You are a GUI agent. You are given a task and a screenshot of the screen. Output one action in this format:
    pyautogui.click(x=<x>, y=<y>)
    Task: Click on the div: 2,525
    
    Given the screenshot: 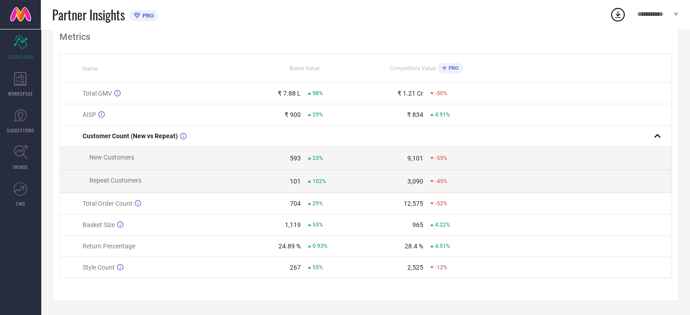 What is the action you would take?
    pyautogui.click(x=415, y=268)
    